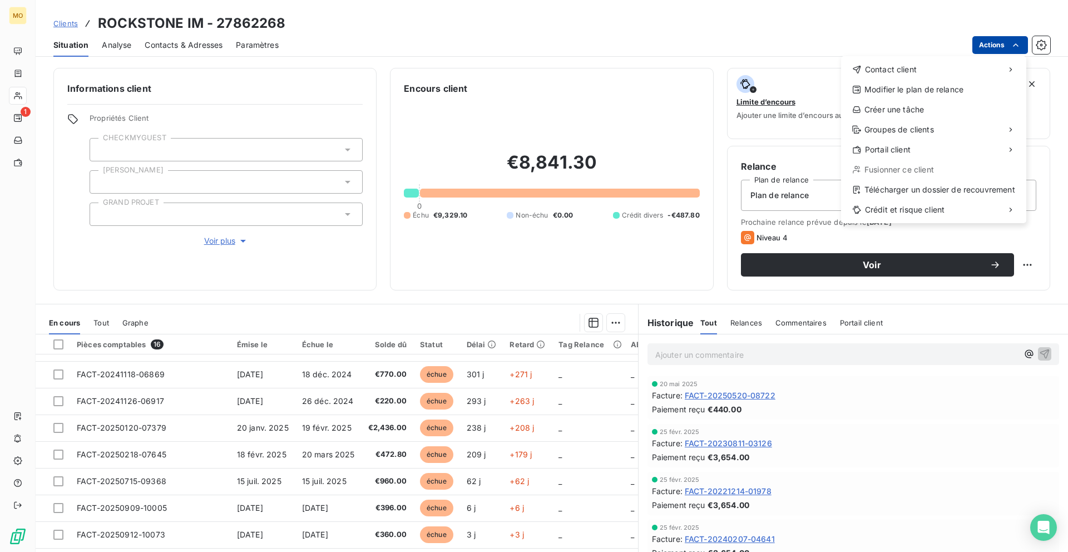 This screenshot has width=1068, height=552. What do you see at coordinates (891, 70) in the screenshot?
I see `span: Contact client` at bounding box center [891, 70].